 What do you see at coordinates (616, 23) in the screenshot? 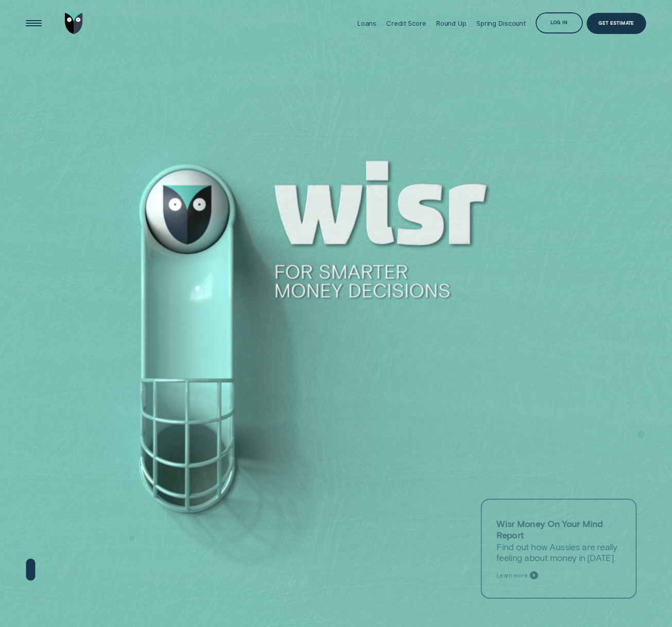
I see `a: Get Estimate` at bounding box center [616, 23].